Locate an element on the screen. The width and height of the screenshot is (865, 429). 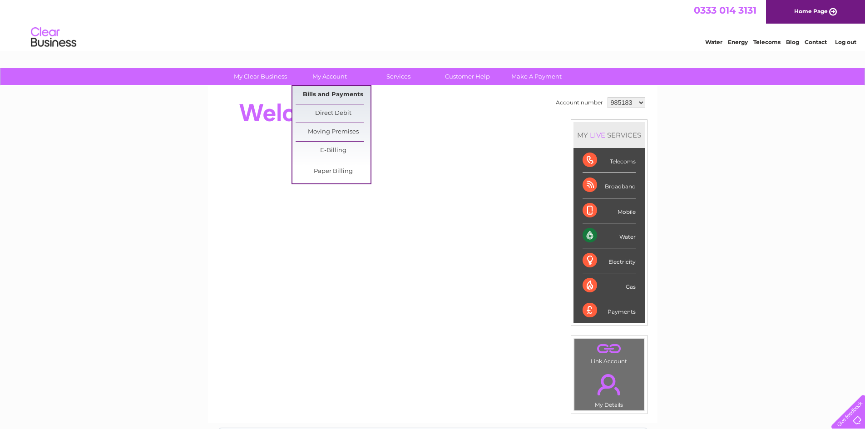
a: Telecoms is located at coordinates (767, 42).